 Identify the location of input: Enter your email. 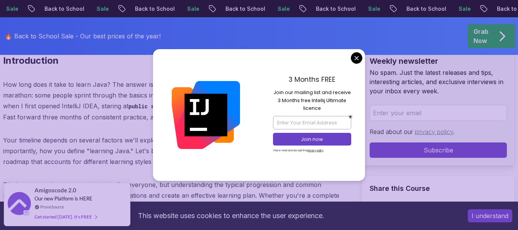
(438, 113).